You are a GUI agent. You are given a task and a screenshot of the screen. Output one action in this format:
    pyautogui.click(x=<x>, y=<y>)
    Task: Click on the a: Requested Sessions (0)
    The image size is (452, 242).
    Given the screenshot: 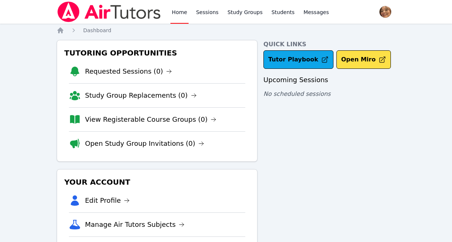 What is the action you would take?
    pyautogui.click(x=128, y=71)
    